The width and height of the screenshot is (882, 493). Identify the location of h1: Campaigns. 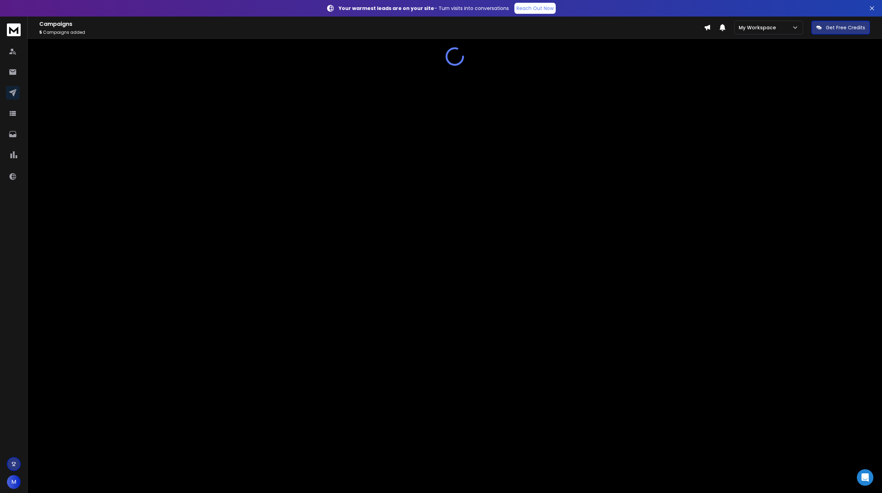
(371, 24).